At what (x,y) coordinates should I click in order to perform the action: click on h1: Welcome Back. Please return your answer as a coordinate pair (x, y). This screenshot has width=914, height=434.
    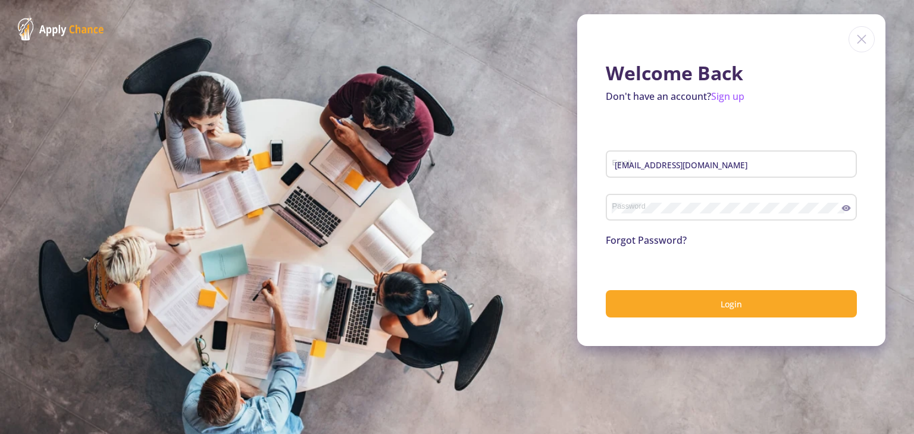
    Looking at the image, I should click on (731, 73).